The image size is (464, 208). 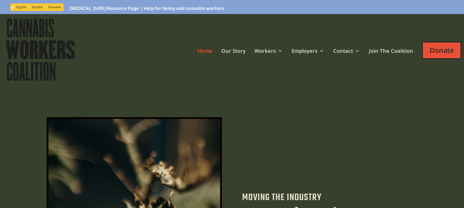 I want to click on a: Employers, so click(x=308, y=60).